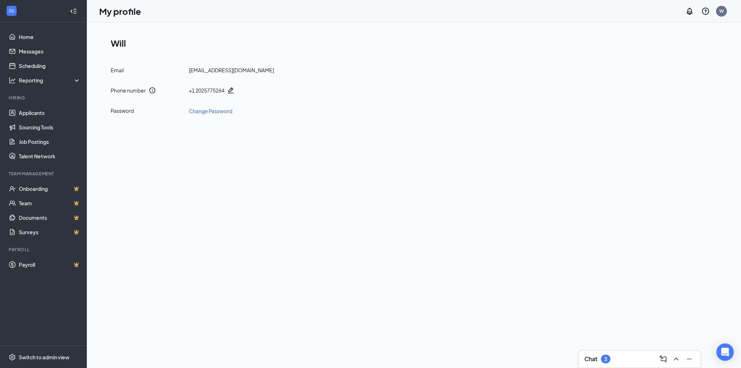 The height and width of the screenshot is (368, 741). I want to click on svg: WorkstreamLogo, so click(12, 11).